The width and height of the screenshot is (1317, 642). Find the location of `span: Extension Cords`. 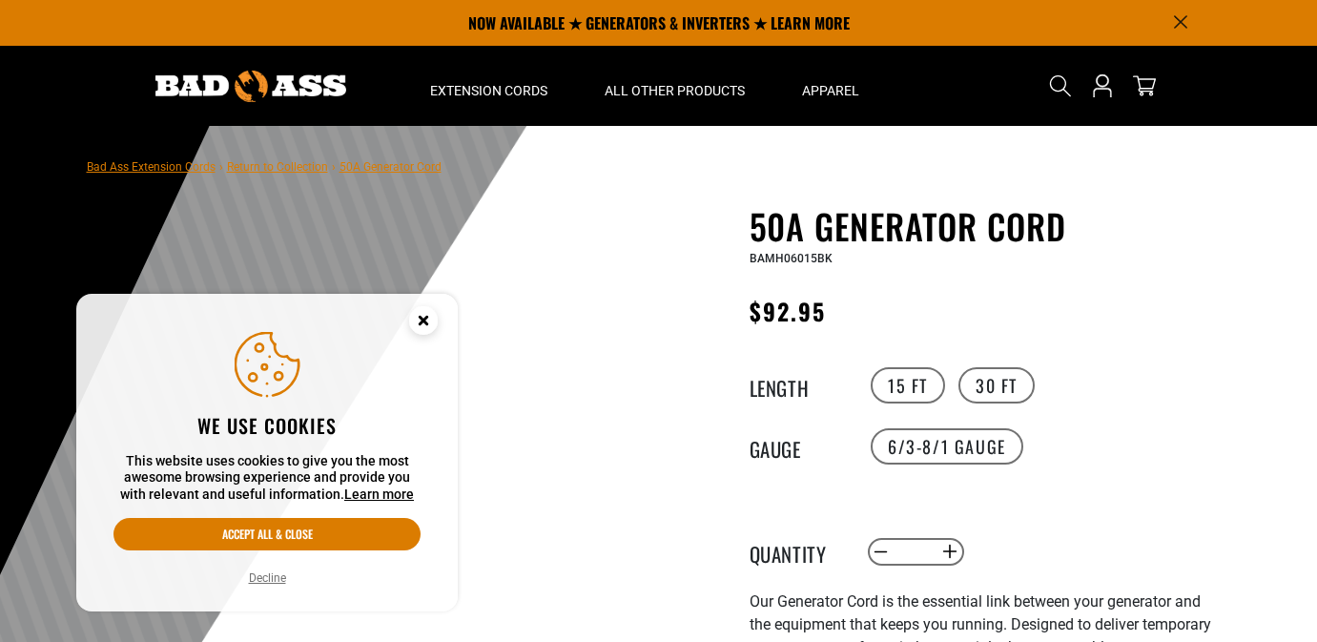

span: Extension Cords is located at coordinates (488, 91).